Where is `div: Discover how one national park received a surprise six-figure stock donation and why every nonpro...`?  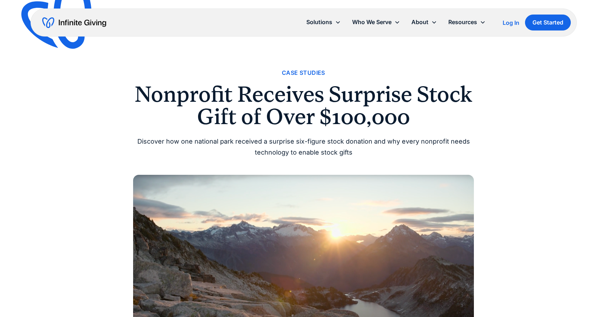 div: Discover how one national park received a surprise six-figure stock donation and why every nonpro... is located at coordinates (303, 147).